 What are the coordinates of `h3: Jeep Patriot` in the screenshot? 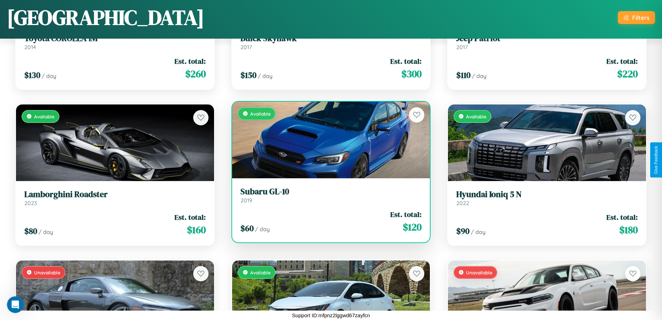 It's located at (547, 38).